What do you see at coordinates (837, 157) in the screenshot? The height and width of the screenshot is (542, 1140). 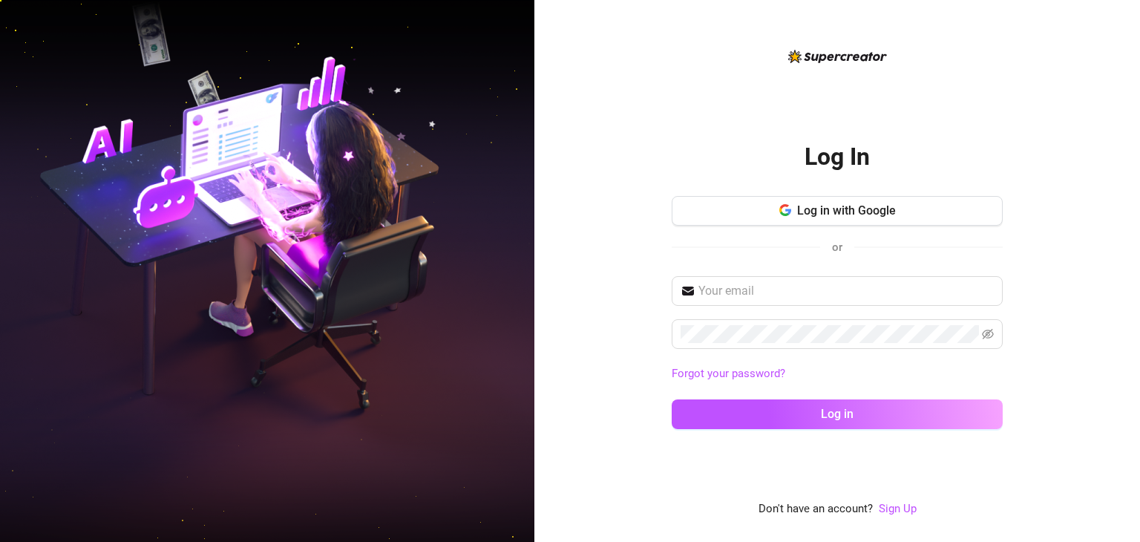 I see `h2: Log In` at bounding box center [837, 157].